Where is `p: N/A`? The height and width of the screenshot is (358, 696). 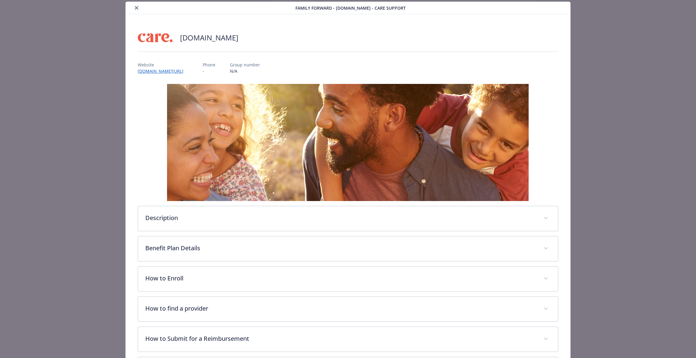 p: N/A is located at coordinates (245, 71).